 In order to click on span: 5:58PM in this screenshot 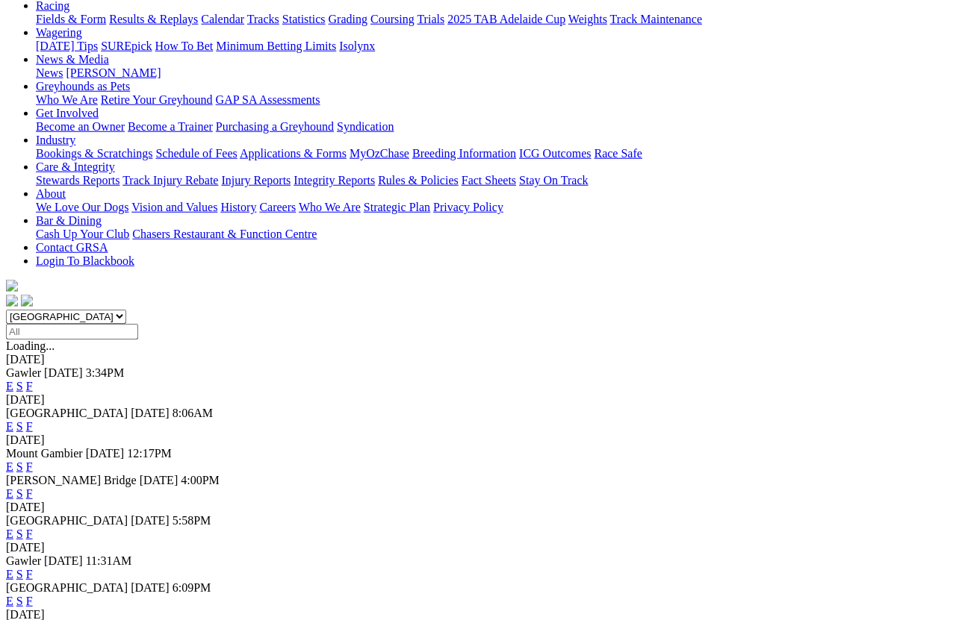, I will do `click(192, 520)`.